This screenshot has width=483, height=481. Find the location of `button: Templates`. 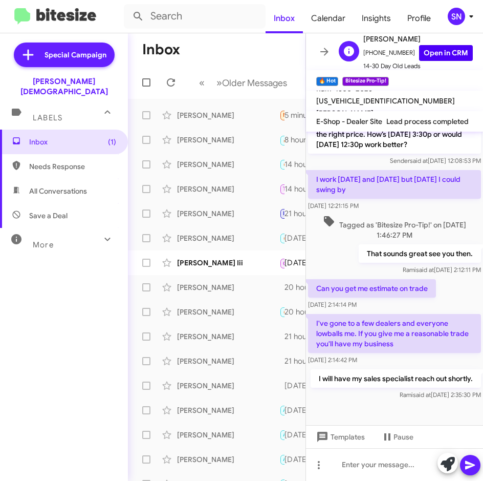

button: Templates is located at coordinates (339, 437).